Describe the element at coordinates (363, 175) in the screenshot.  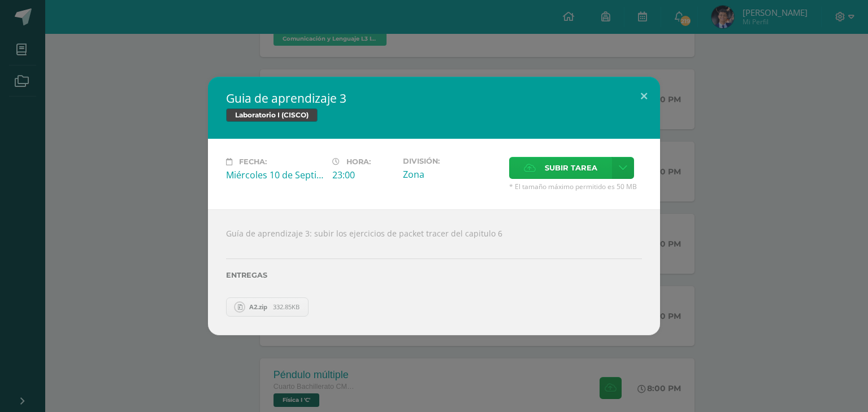
I see `div: 23:00` at that location.